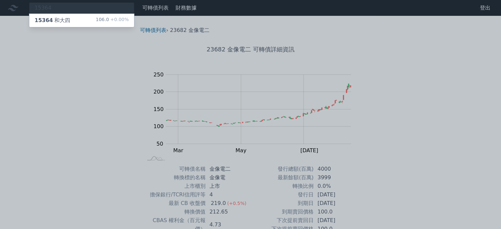  I want to click on div: 聊天小工具, so click(484, 213).